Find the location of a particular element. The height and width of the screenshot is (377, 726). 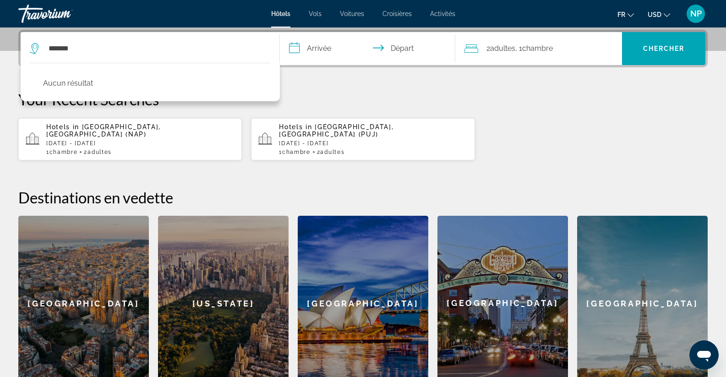

span: Hôtels is located at coordinates (281, 14).